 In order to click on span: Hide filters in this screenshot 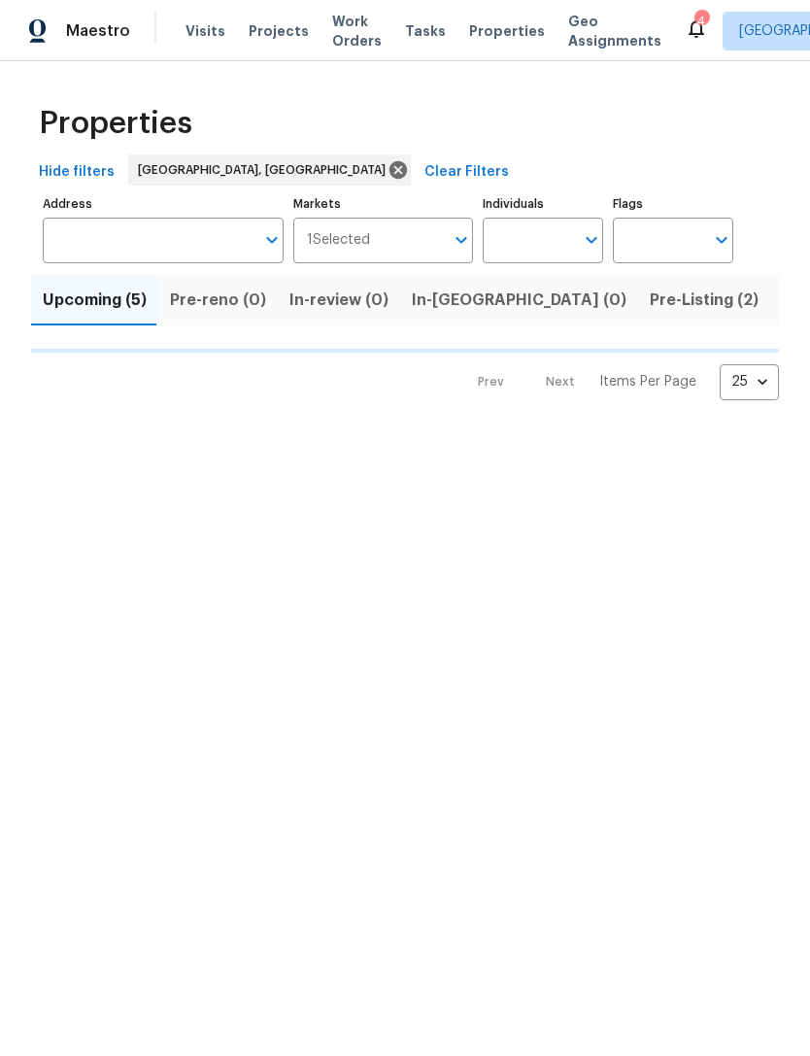, I will do `click(77, 172)`.